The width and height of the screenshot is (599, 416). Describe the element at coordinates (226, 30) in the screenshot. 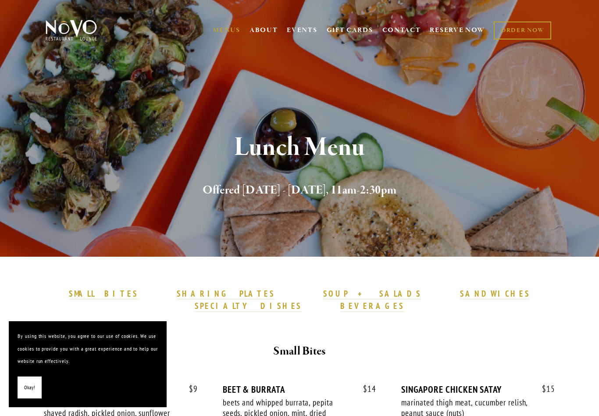

I see `a: MENUS` at that location.